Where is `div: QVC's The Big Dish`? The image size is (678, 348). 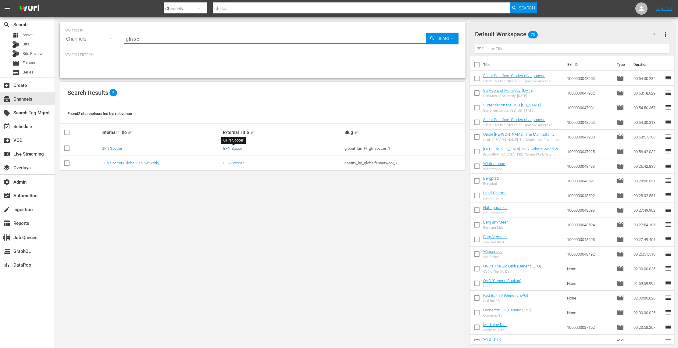 div: QVC's The Big Dish is located at coordinates (512, 271).